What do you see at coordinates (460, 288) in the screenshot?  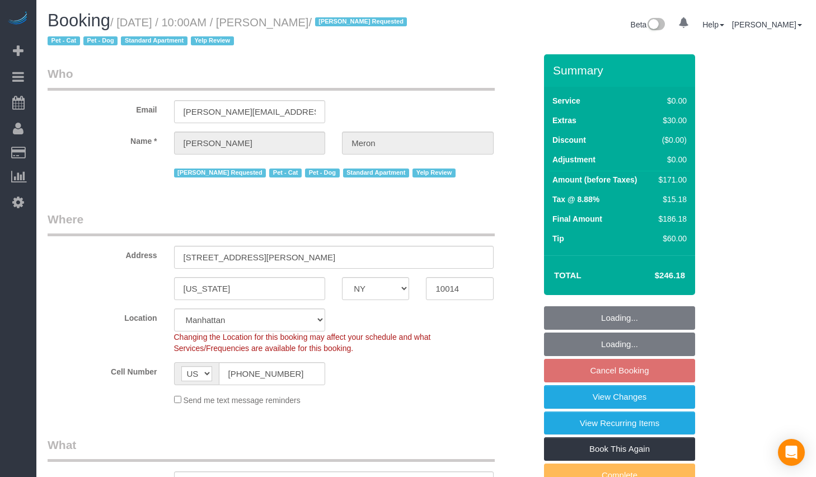 I see `input: Zip Code` at bounding box center [460, 288].